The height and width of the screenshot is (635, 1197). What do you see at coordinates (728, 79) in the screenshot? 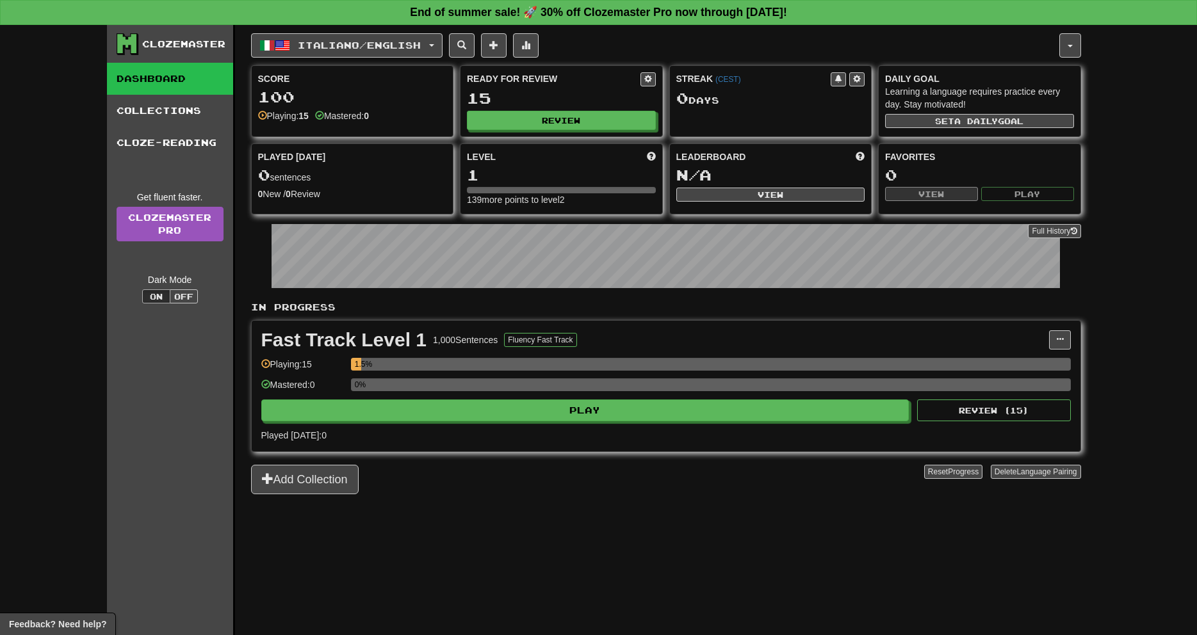
I see `a: (CEST)` at bounding box center [728, 79].